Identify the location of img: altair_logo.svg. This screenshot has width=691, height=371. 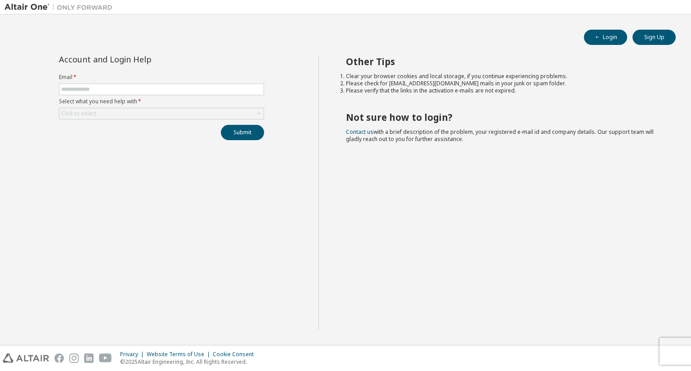
(26, 358).